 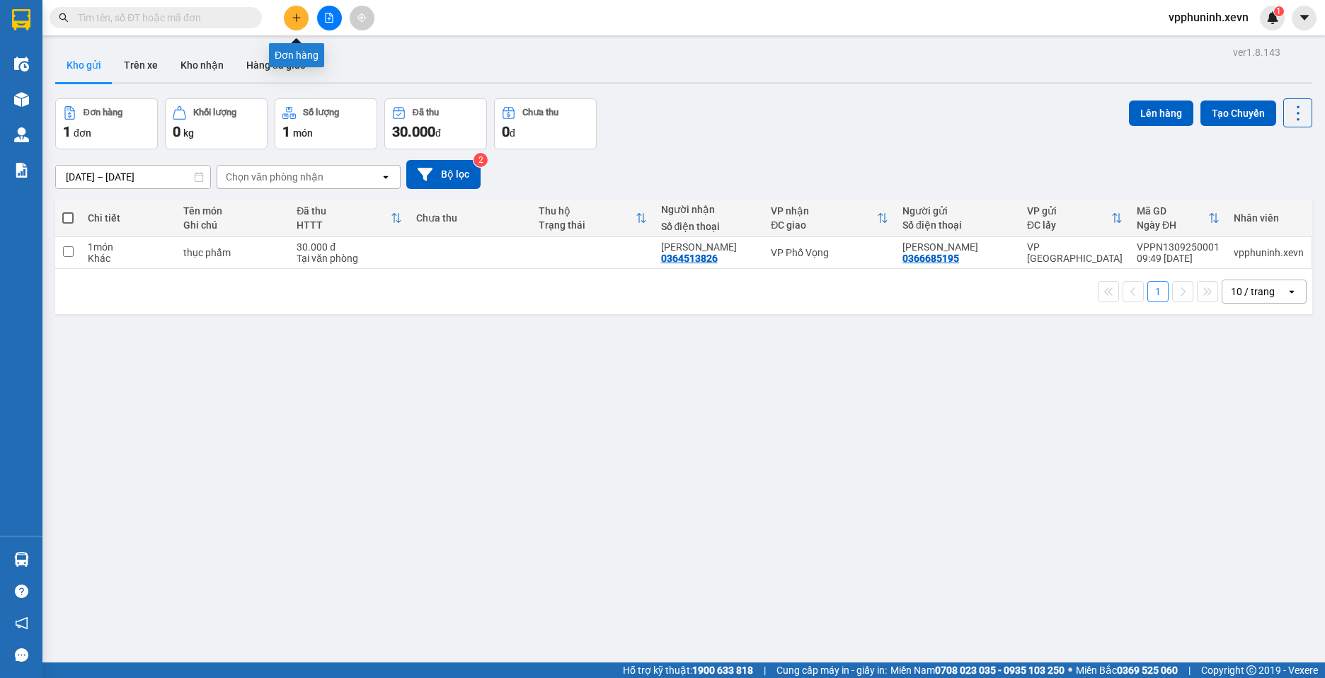 I want to click on div: 30.000 đ, so click(x=349, y=247).